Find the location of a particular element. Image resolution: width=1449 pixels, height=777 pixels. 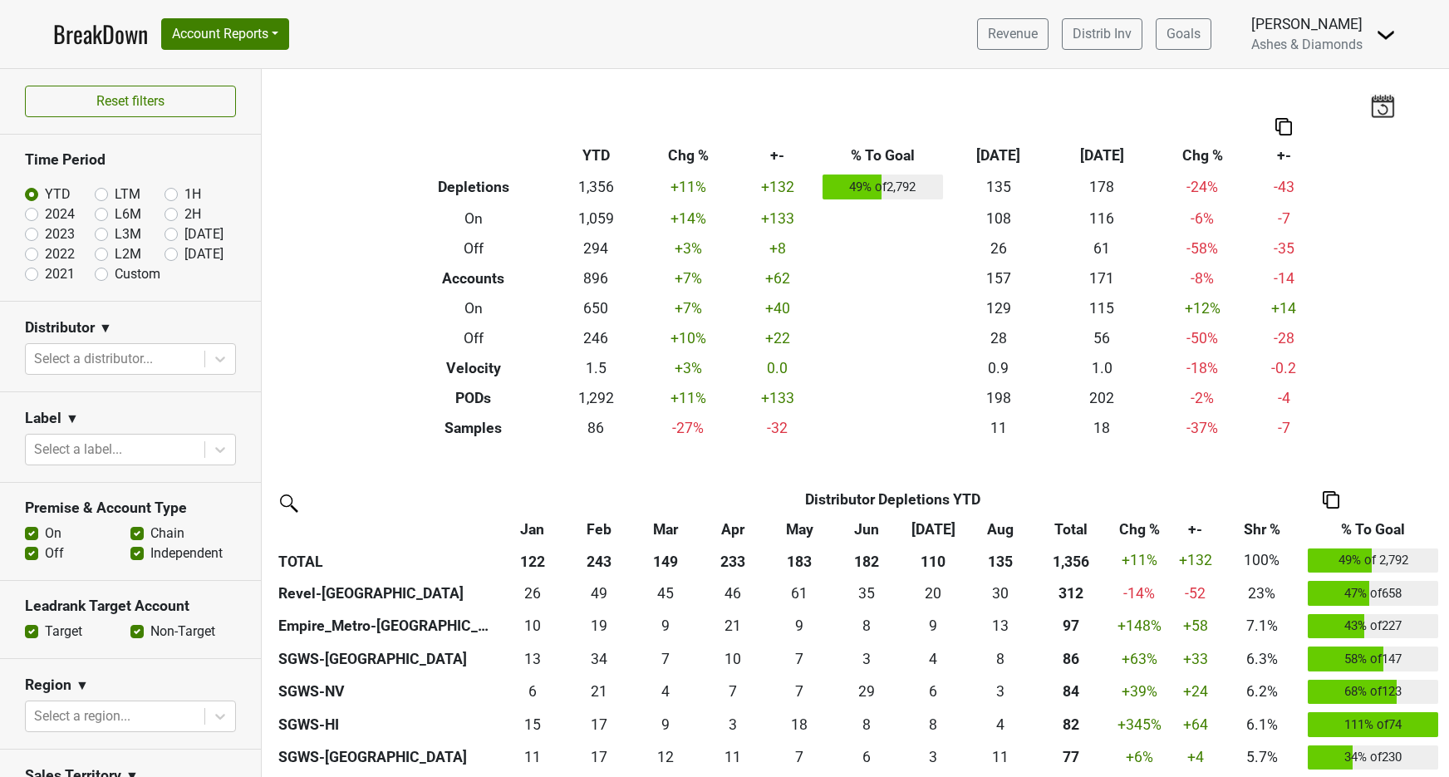

th: Feb: activate to sort column ascending is located at coordinates (599, 529).